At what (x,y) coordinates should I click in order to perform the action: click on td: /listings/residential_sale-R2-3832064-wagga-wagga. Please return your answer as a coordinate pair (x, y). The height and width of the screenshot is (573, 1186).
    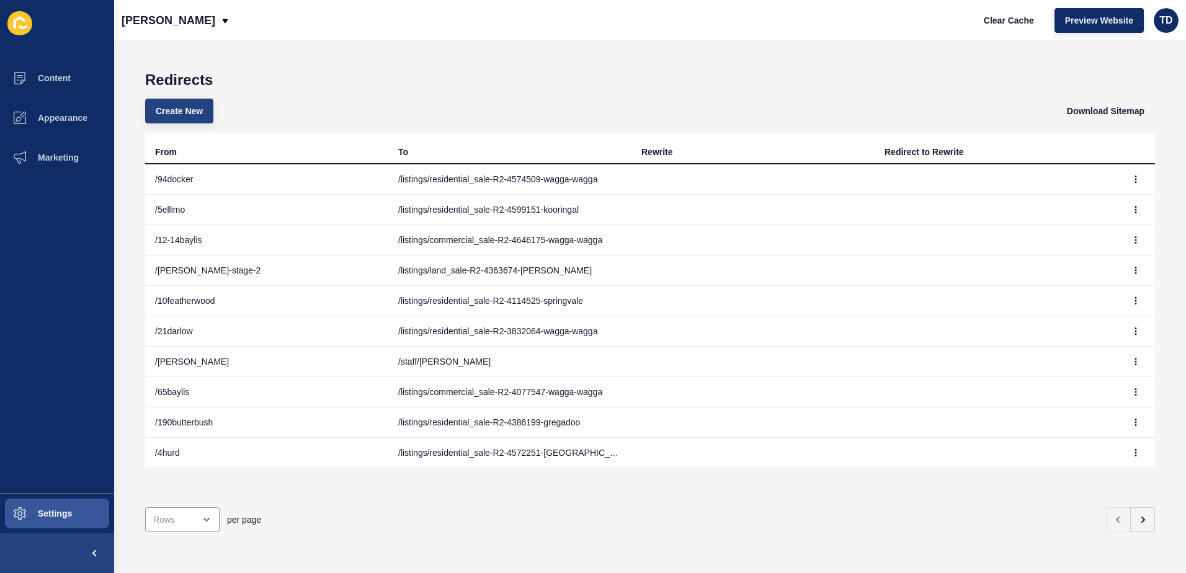
    Looking at the image, I should click on (510, 331).